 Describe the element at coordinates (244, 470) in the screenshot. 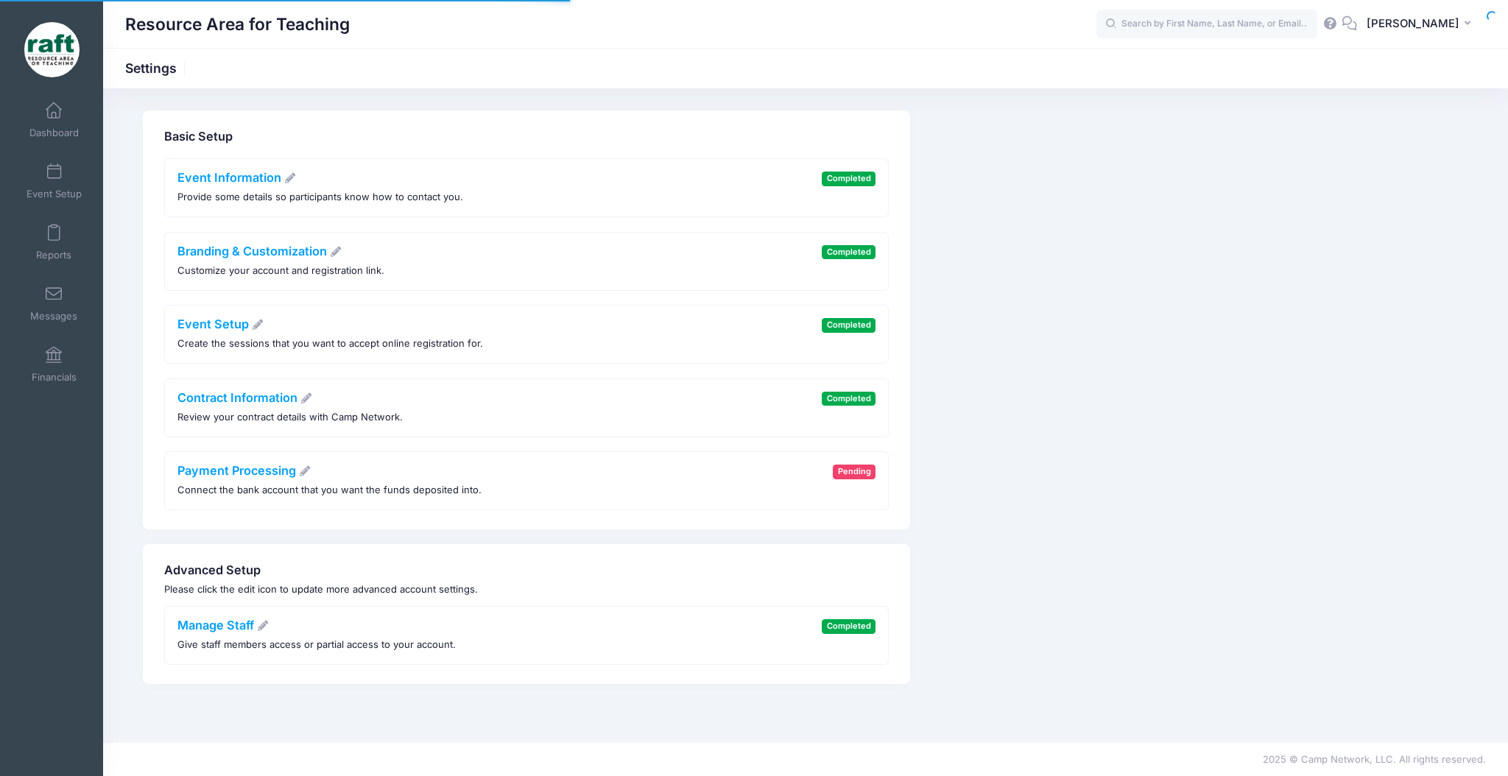

I see `a: Payment Processing` at that location.